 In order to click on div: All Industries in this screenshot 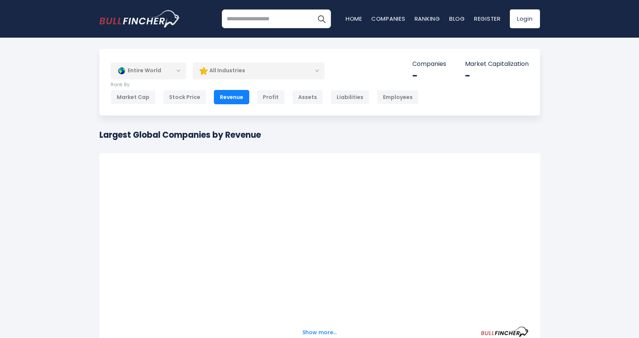, I will do `click(259, 71)`.